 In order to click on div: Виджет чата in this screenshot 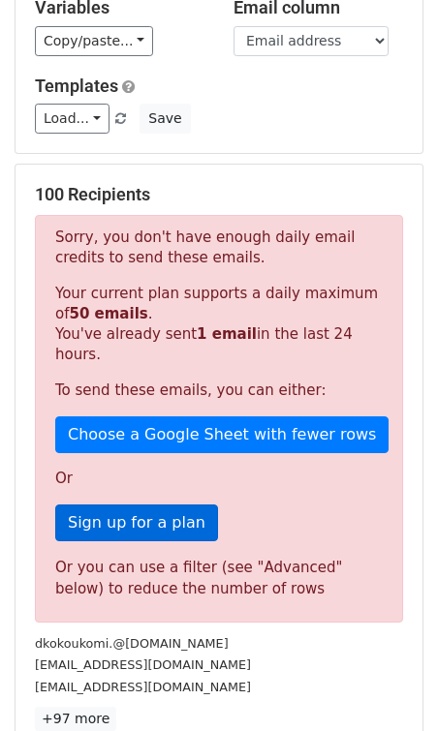, I will do `click(389, 684)`.